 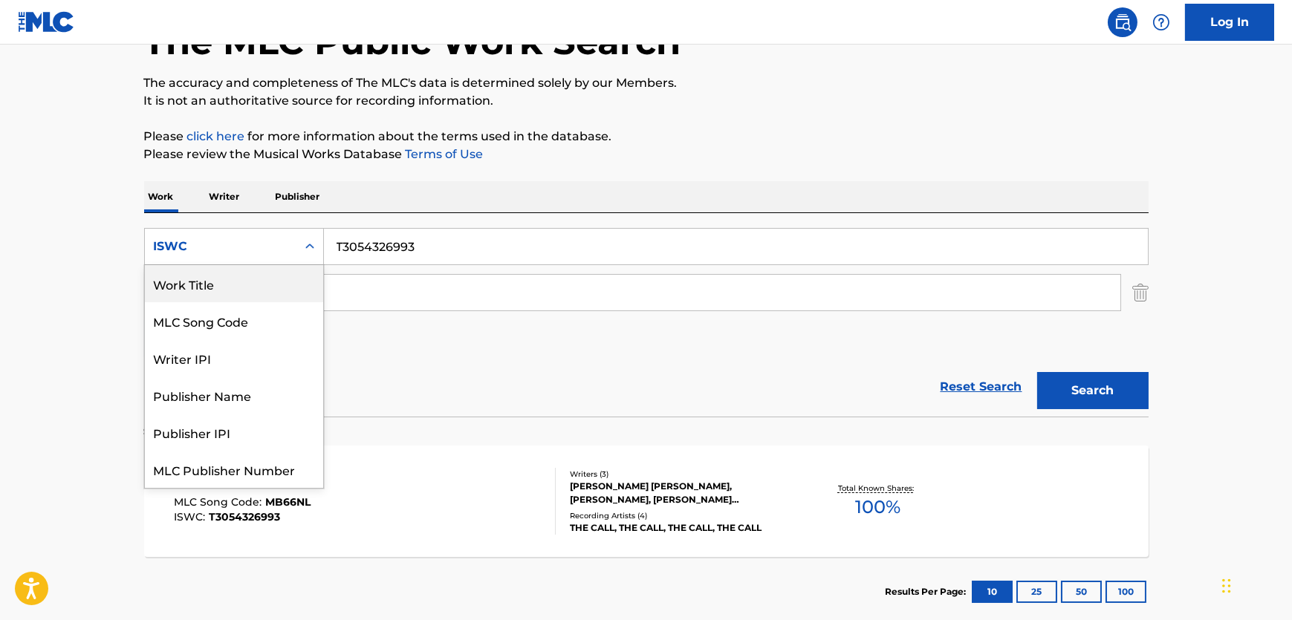 I want to click on div: MLC Song Code, so click(x=234, y=321).